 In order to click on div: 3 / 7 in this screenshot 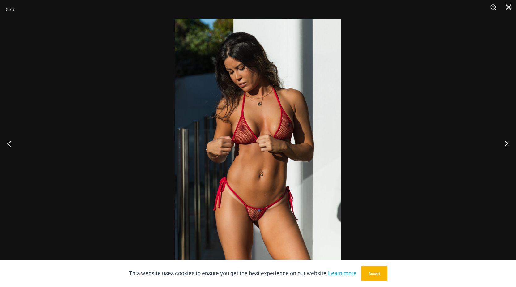, I will do `click(11, 9)`.